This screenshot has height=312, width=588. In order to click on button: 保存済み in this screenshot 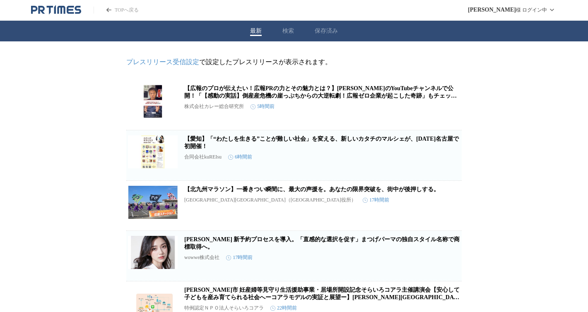, I will do `click(326, 31)`.